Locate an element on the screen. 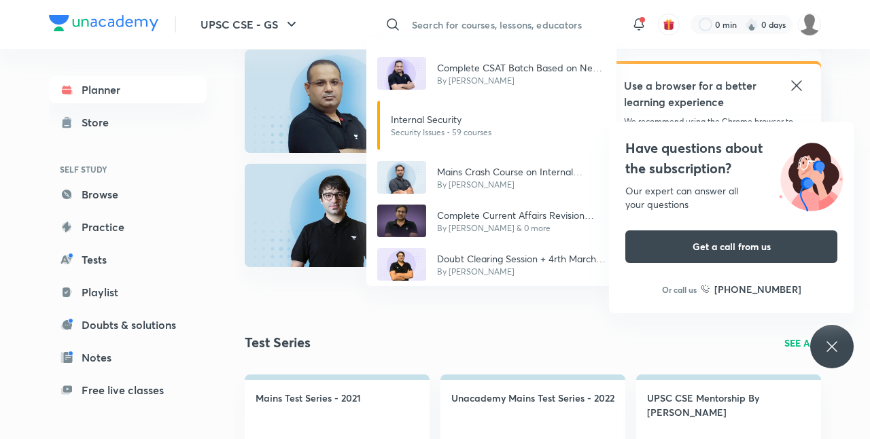 The height and width of the screenshot is (439, 870). div: Our expert can answer all your questions is located at coordinates (731, 198).